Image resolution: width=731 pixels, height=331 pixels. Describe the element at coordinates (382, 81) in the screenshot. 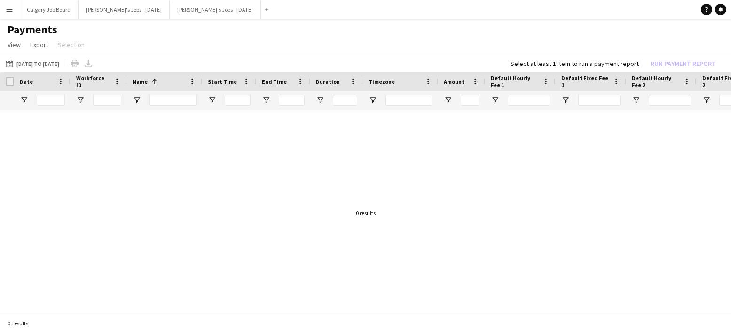

I see `span: Timezone` at that location.